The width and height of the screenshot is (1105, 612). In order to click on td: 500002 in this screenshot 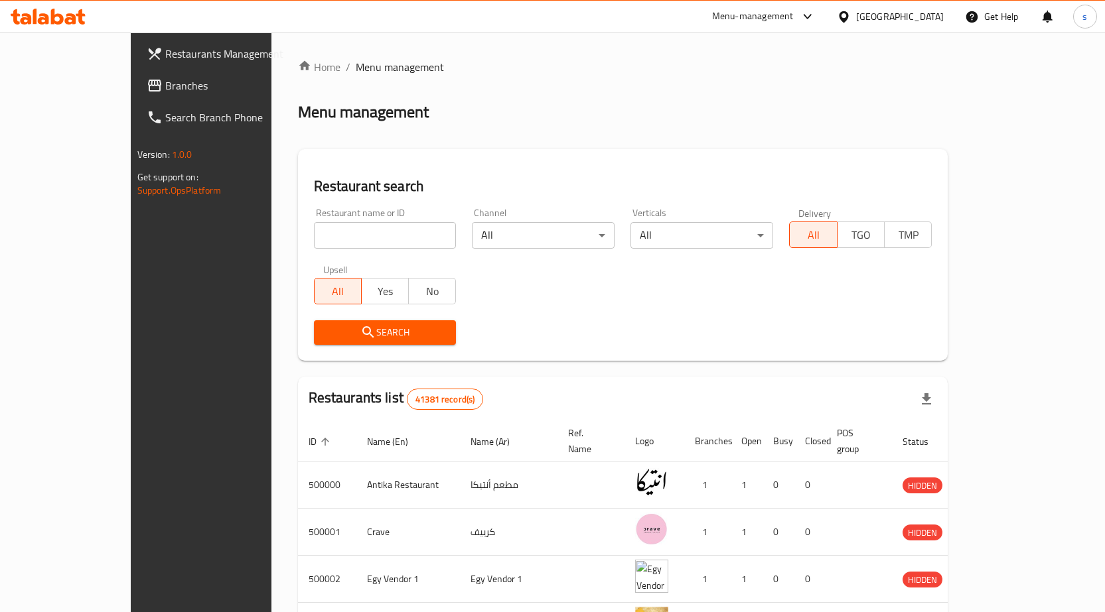, I will do `click(327, 579)`.